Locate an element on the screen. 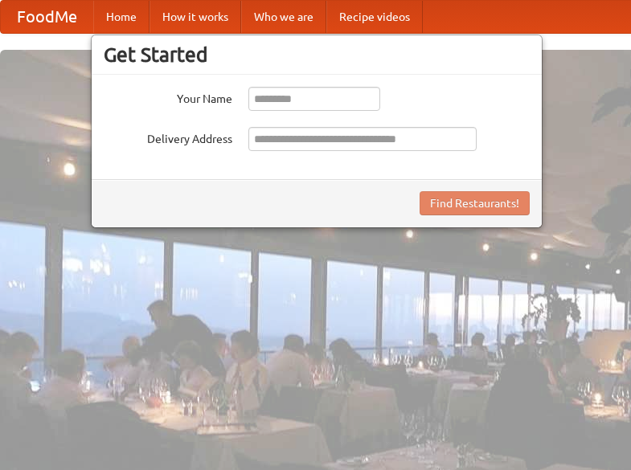  label: Delivery Address is located at coordinates (168, 137).